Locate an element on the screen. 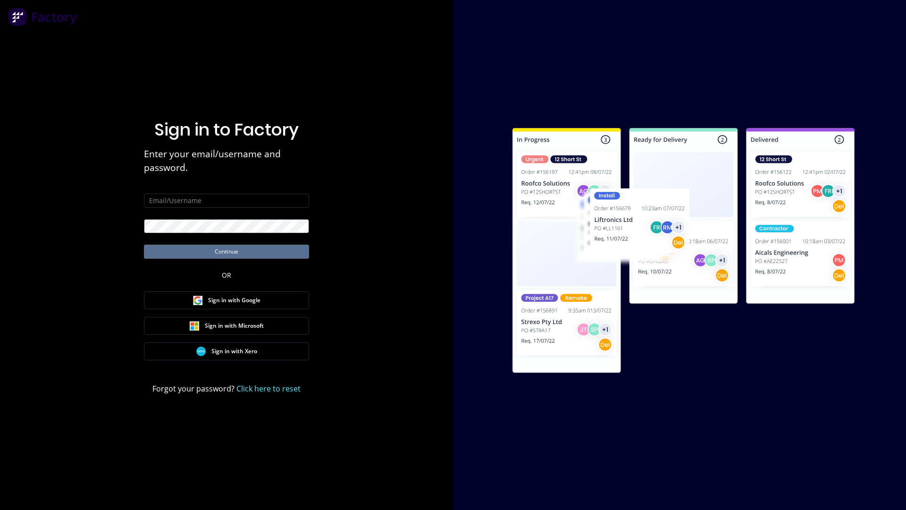  img: Sign in is located at coordinates (683, 252).